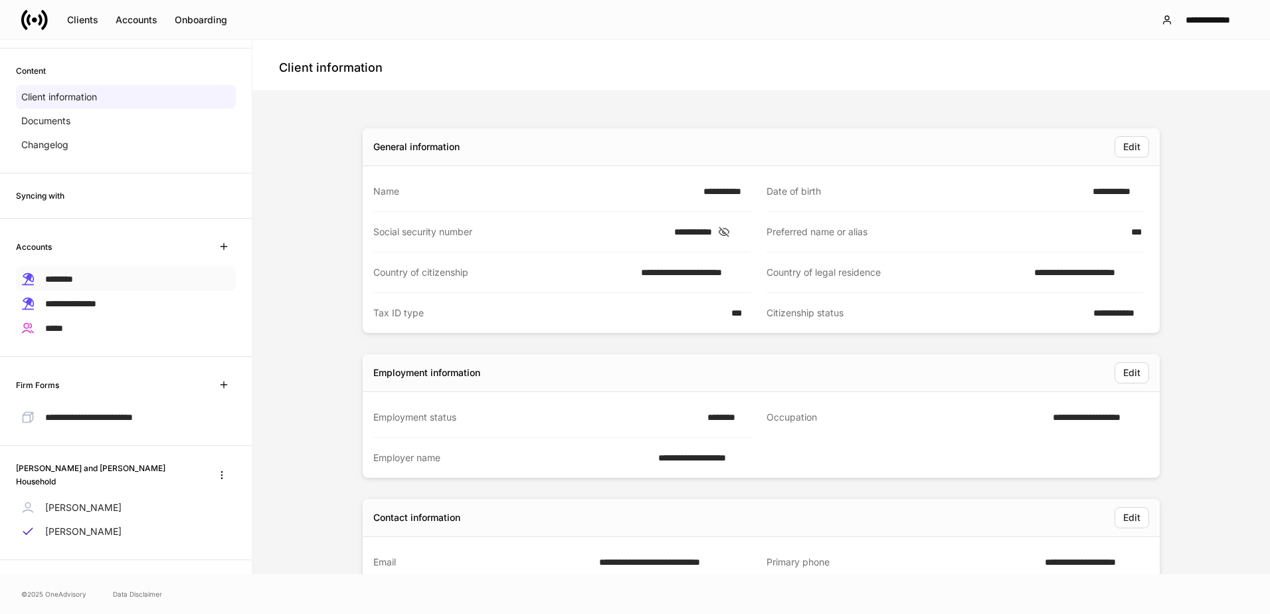 The width and height of the screenshot is (1270, 614). What do you see at coordinates (46, 121) in the screenshot?
I see `p: Documents` at bounding box center [46, 121].